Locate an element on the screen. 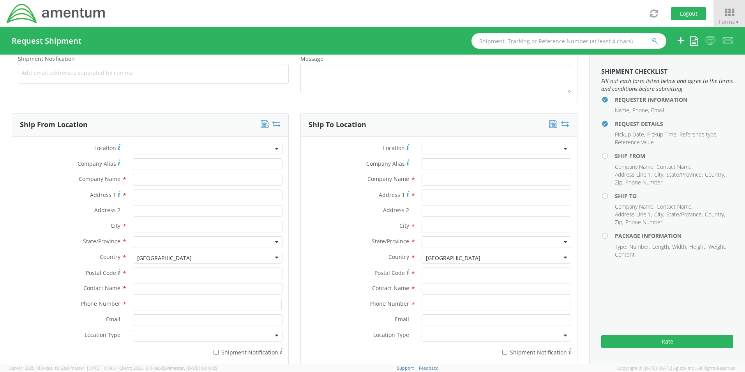 The width and height of the screenshot is (745, 372). li: Content is located at coordinates (625, 254).